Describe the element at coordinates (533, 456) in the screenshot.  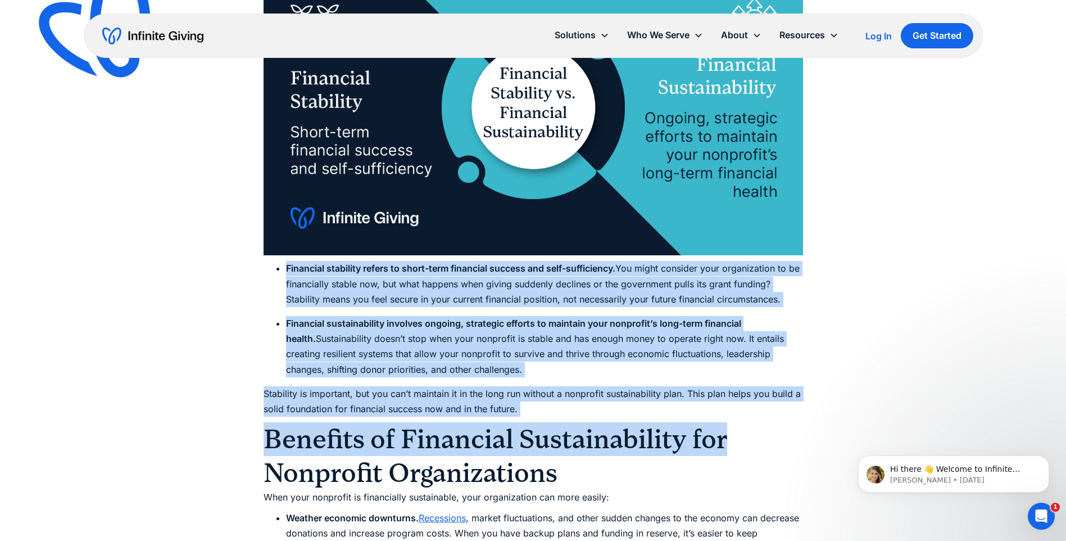
I see `h2: Benefits of Financial Sustainability for Nonprofit Organizations` at that location.